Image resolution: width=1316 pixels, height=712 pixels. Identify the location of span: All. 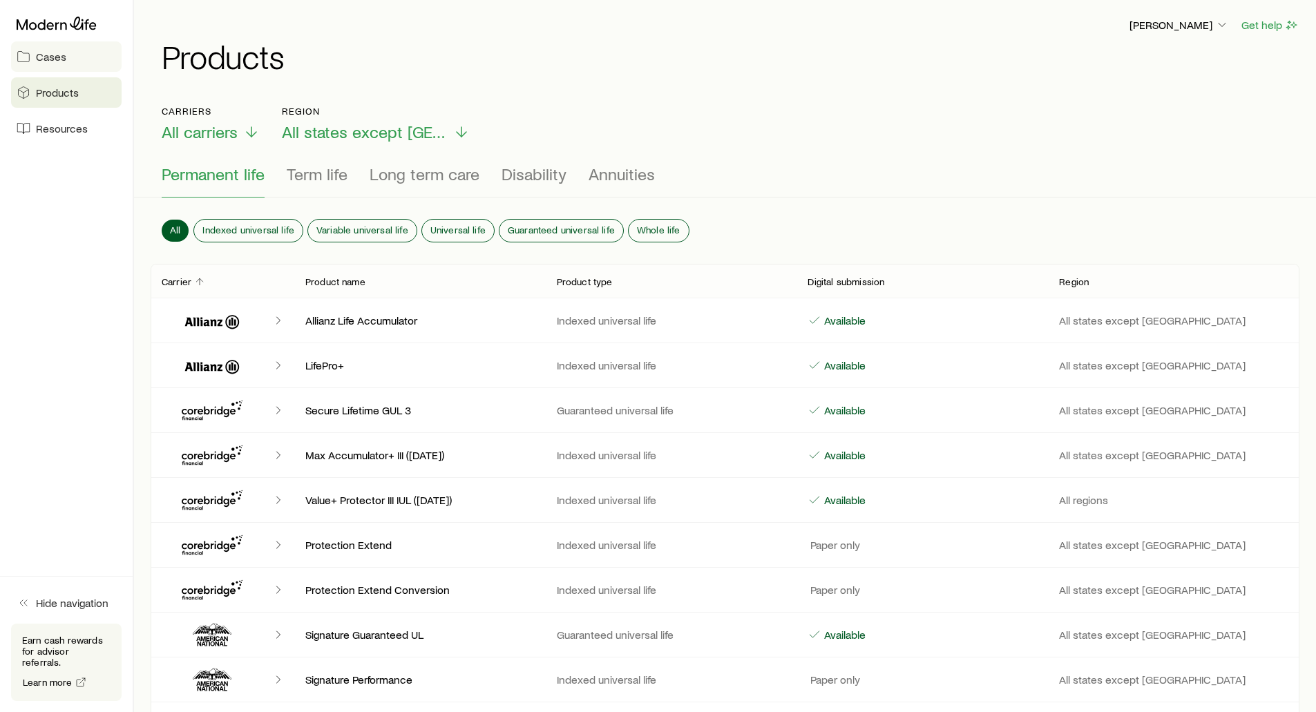
(175, 230).